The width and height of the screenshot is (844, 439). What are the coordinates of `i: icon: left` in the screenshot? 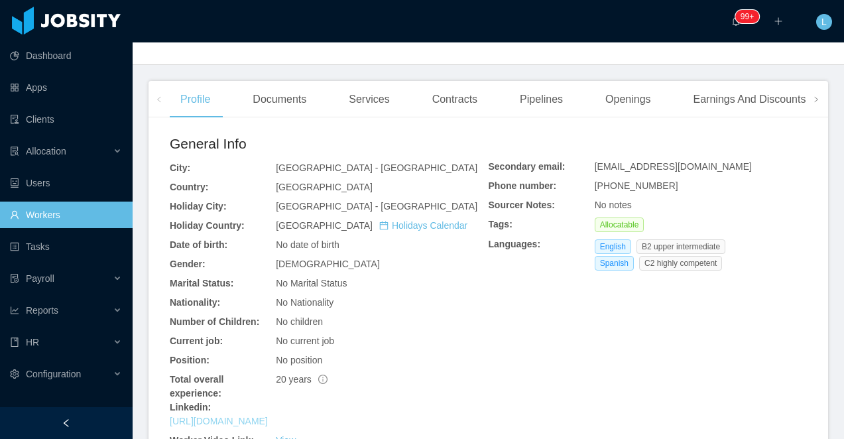 It's located at (159, 99).